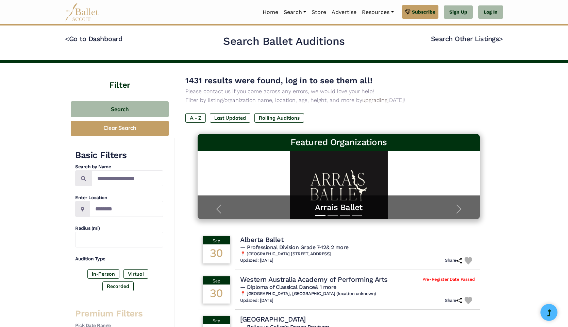 This screenshot has width=568, height=327. I want to click on button: Search, so click(120, 109).